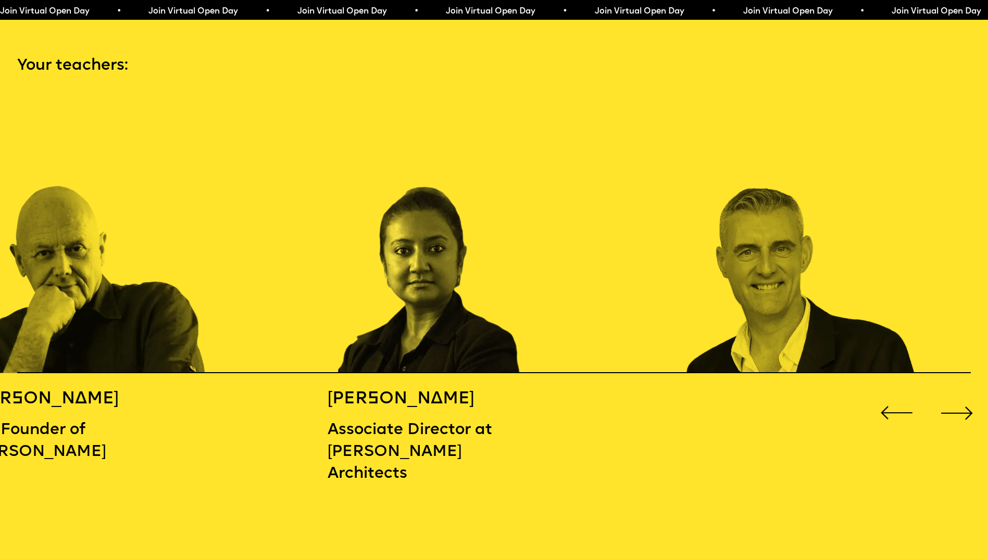 Image resolution: width=988 pixels, height=559 pixels. Describe the element at coordinates (957, 413) in the screenshot. I see `div: Next slide` at that location.